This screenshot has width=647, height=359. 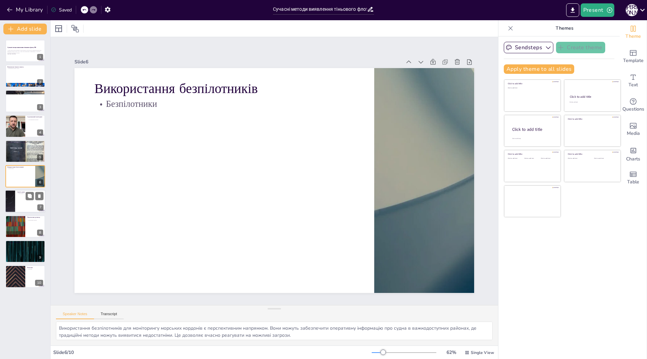 What do you see at coordinates (633, 57) in the screenshot?
I see `div: Add ready made slides` at bounding box center [633, 57].